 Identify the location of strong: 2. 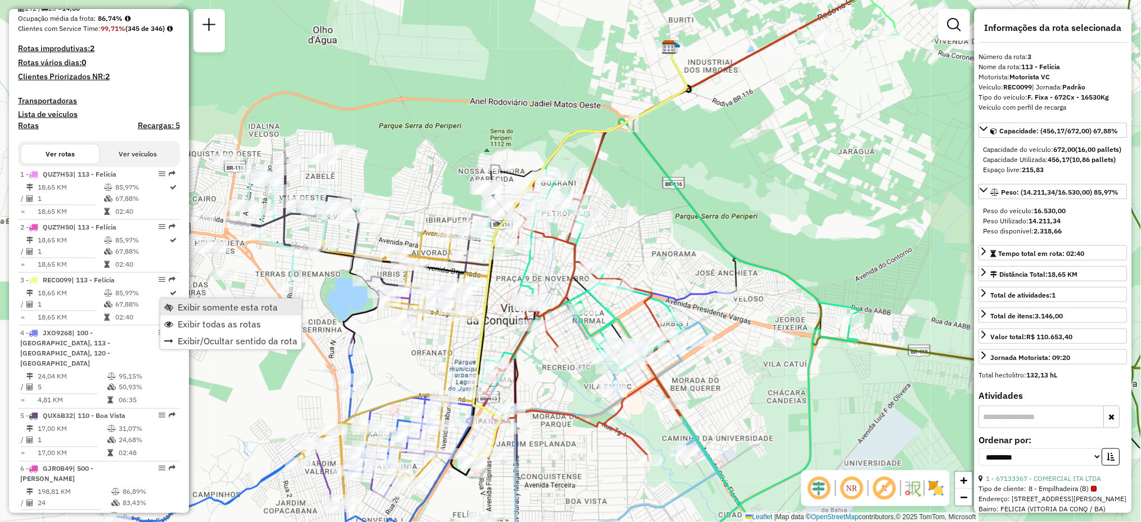
(107, 76).